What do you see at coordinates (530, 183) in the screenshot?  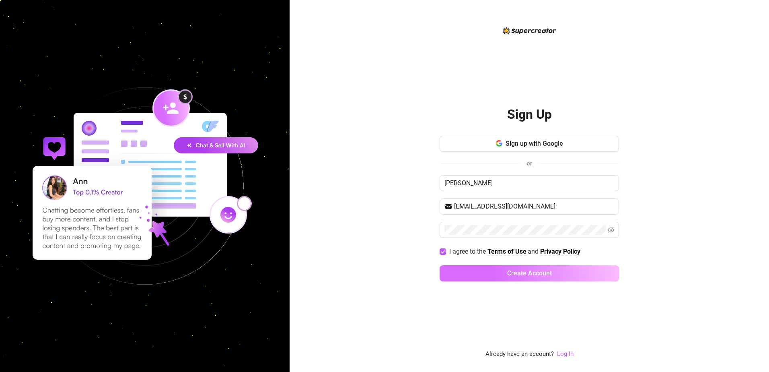 I see `input: Enter your Name` at bounding box center [530, 183].